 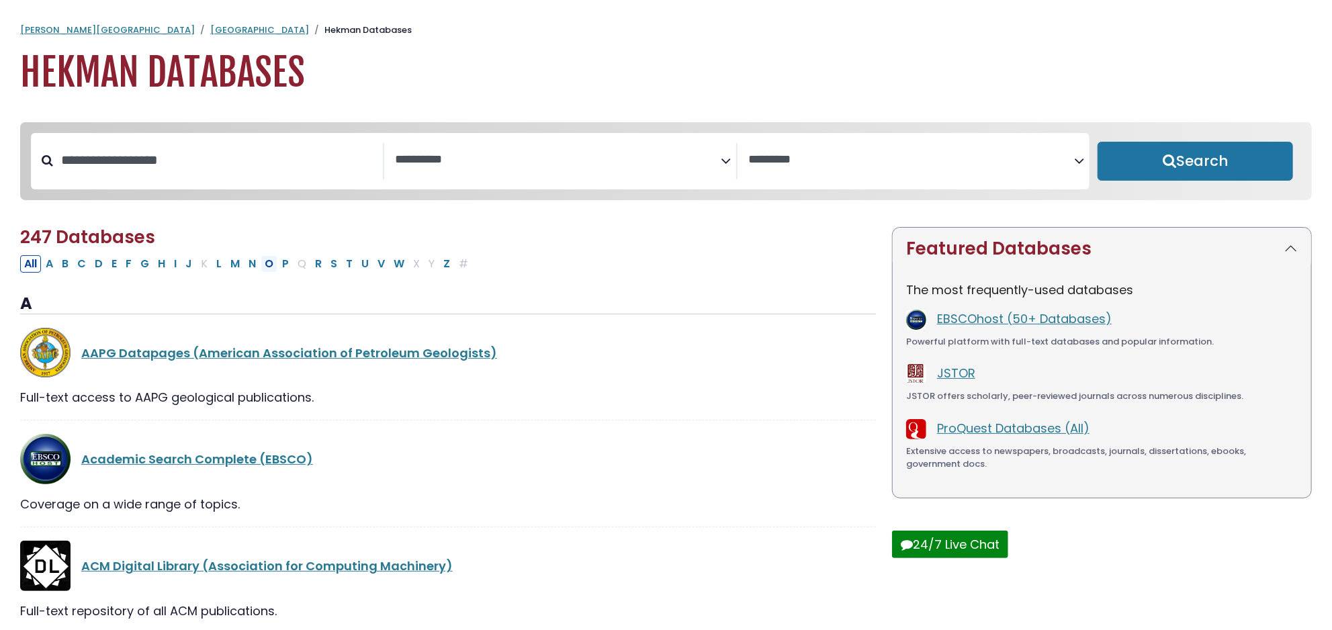 I want to click on button: Filter Results O, so click(x=269, y=264).